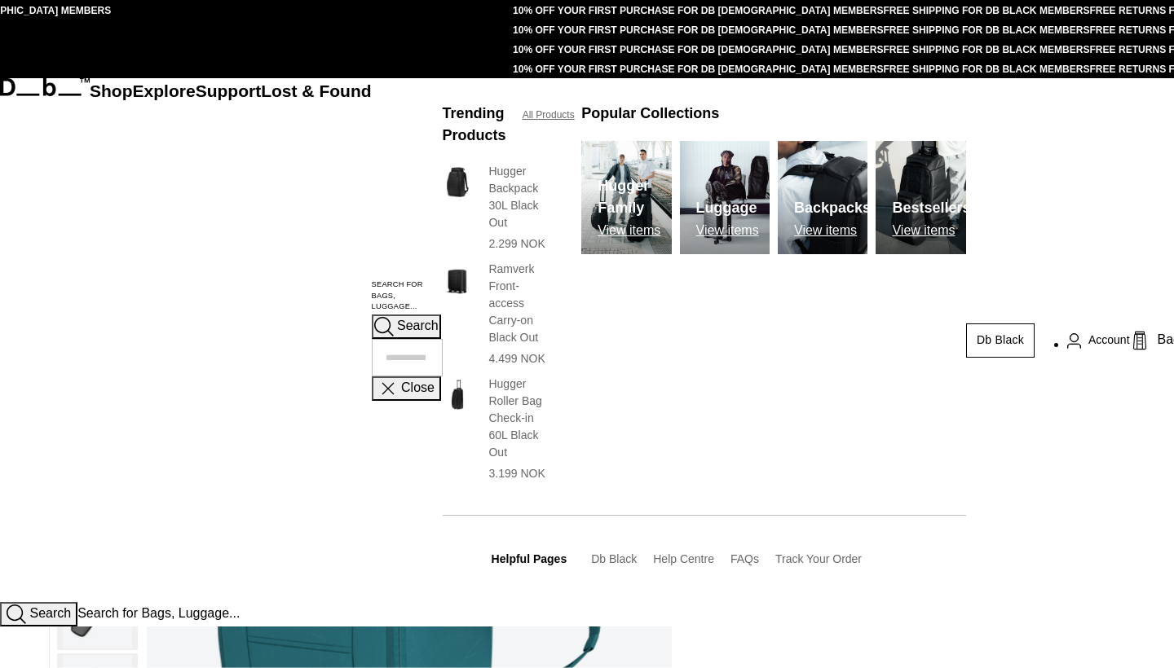 The image size is (1174, 668). Describe the element at coordinates (1098, 341) in the screenshot. I see `a: Account` at that location.